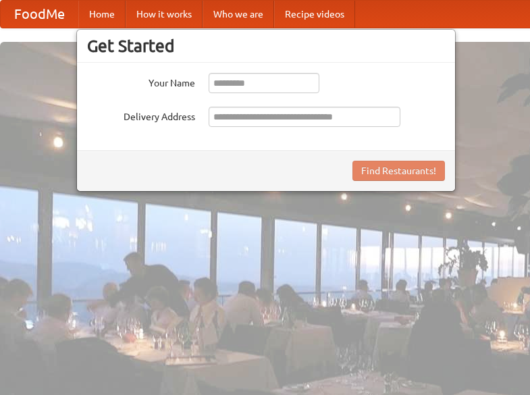  I want to click on label: Delivery Address, so click(141, 115).